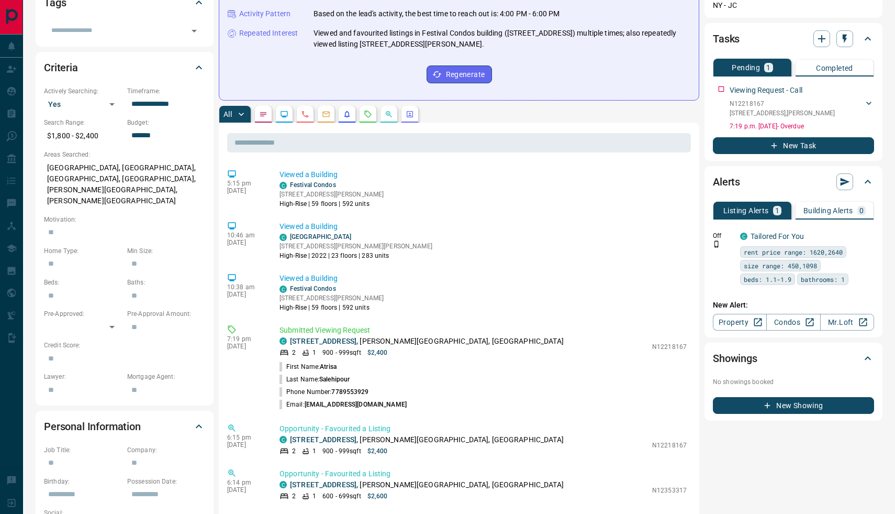 Image resolution: width=895 pixels, height=514 pixels. What do you see at coordinates (356, 255) in the screenshot?
I see `p: High-Rise | 2022 | 23 floors | 283 units` at bounding box center [356, 255].